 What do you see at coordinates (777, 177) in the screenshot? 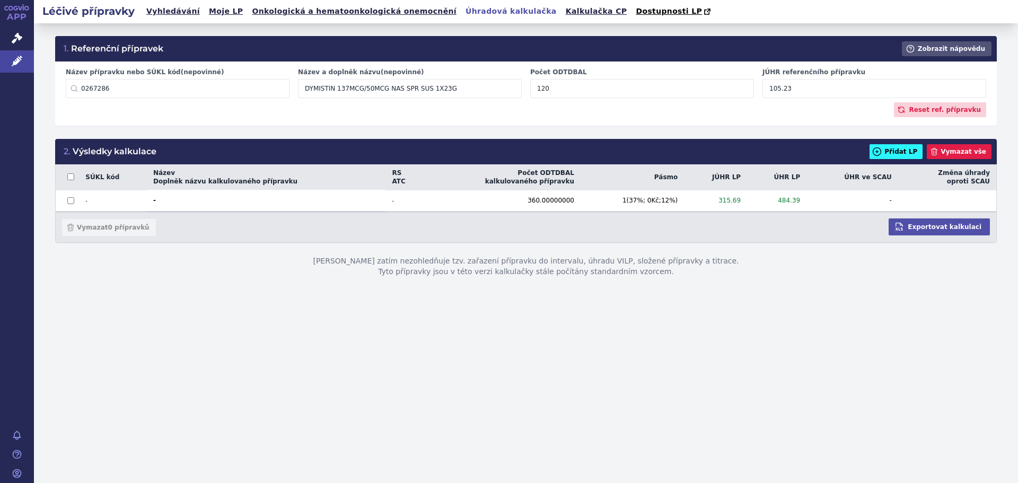
I see `th: ÚHR LP` at bounding box center [777, 177].